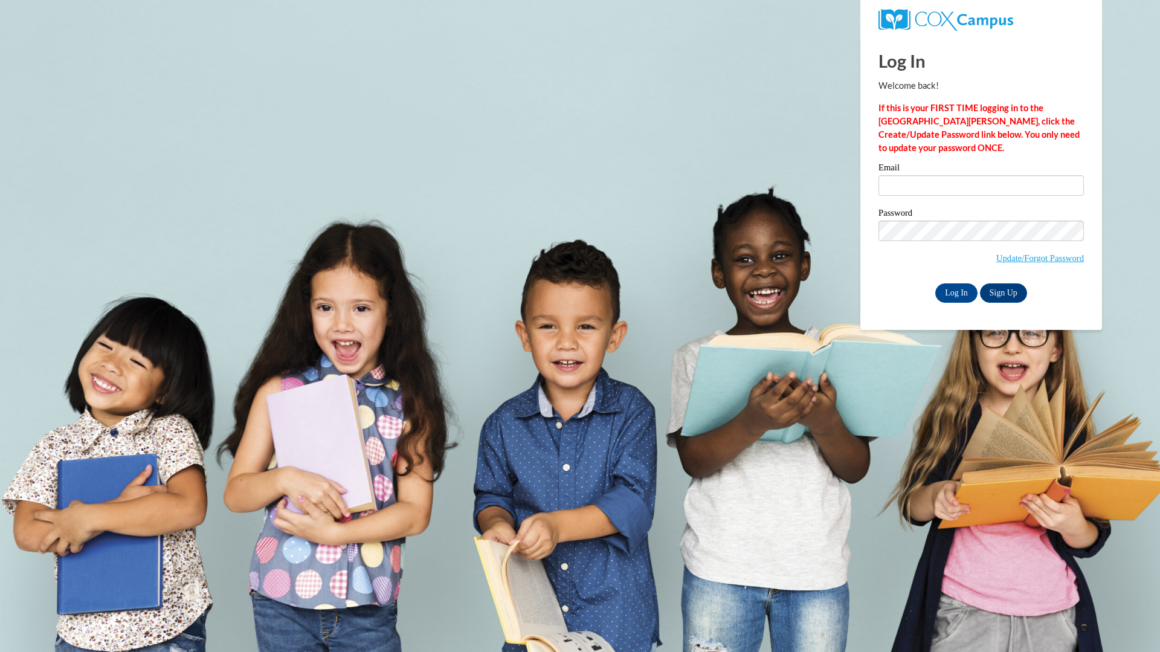  I want to click on a: COX Campus, so click(946, 19).